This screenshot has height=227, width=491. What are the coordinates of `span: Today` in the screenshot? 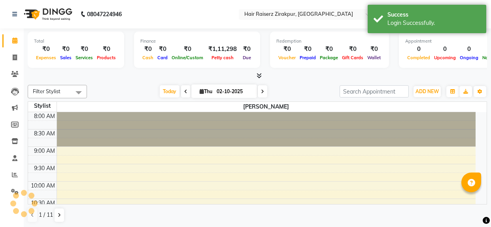 It's located at (170, 91).